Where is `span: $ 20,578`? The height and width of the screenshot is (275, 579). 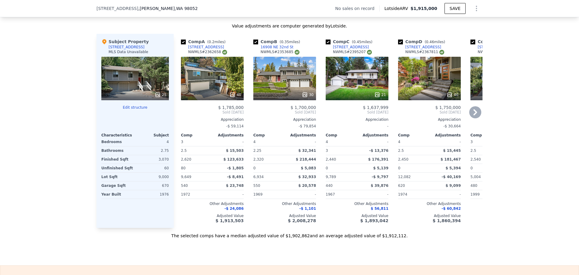 span: $ 20,578 is located at coordinates (307, 186).